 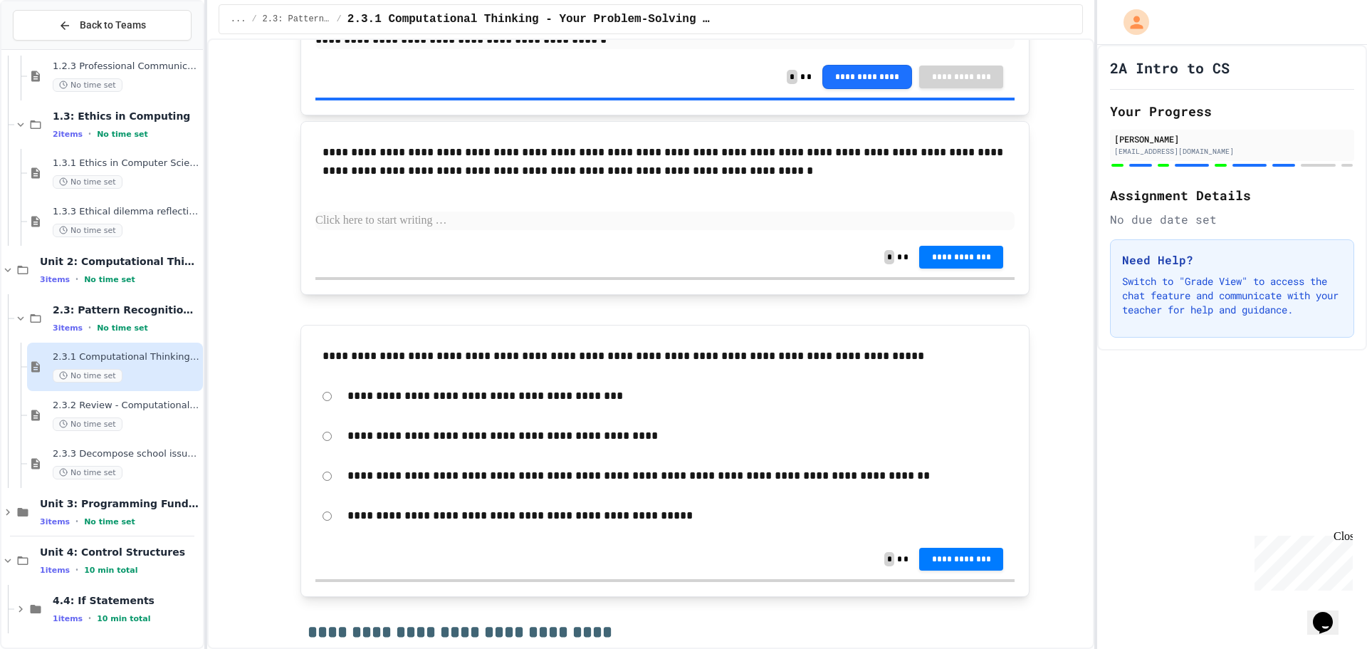 I want to click on p: Switch to "Grade View" to access the chat feature and communicate with your teacher for help and ..., so click(x=1232, y=296).